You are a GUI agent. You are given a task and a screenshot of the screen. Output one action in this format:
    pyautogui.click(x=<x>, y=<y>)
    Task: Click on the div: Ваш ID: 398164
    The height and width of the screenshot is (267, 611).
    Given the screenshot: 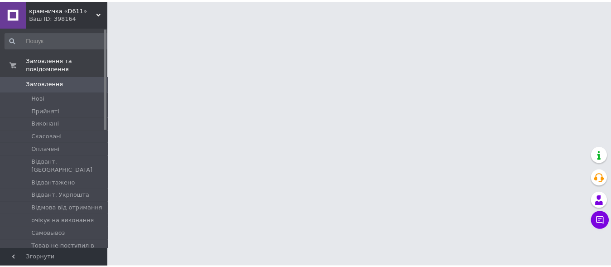 What is the action you would take?
    pyautogui.click(x=69, y=18)
    